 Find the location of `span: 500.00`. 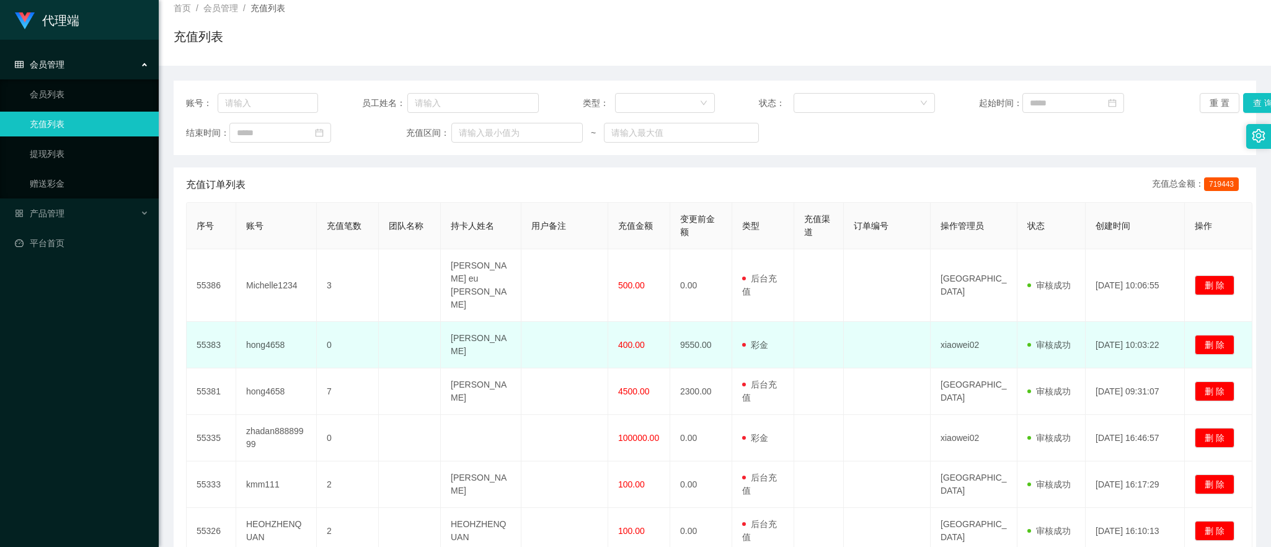

span: 500.00 is located at coordinates (631, 285).